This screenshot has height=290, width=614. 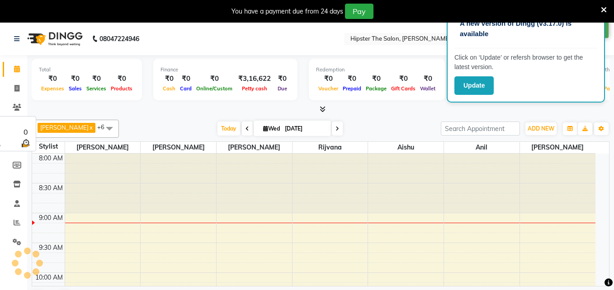 I want to click on div: 8:00 AM, so click(x=51, y=158).